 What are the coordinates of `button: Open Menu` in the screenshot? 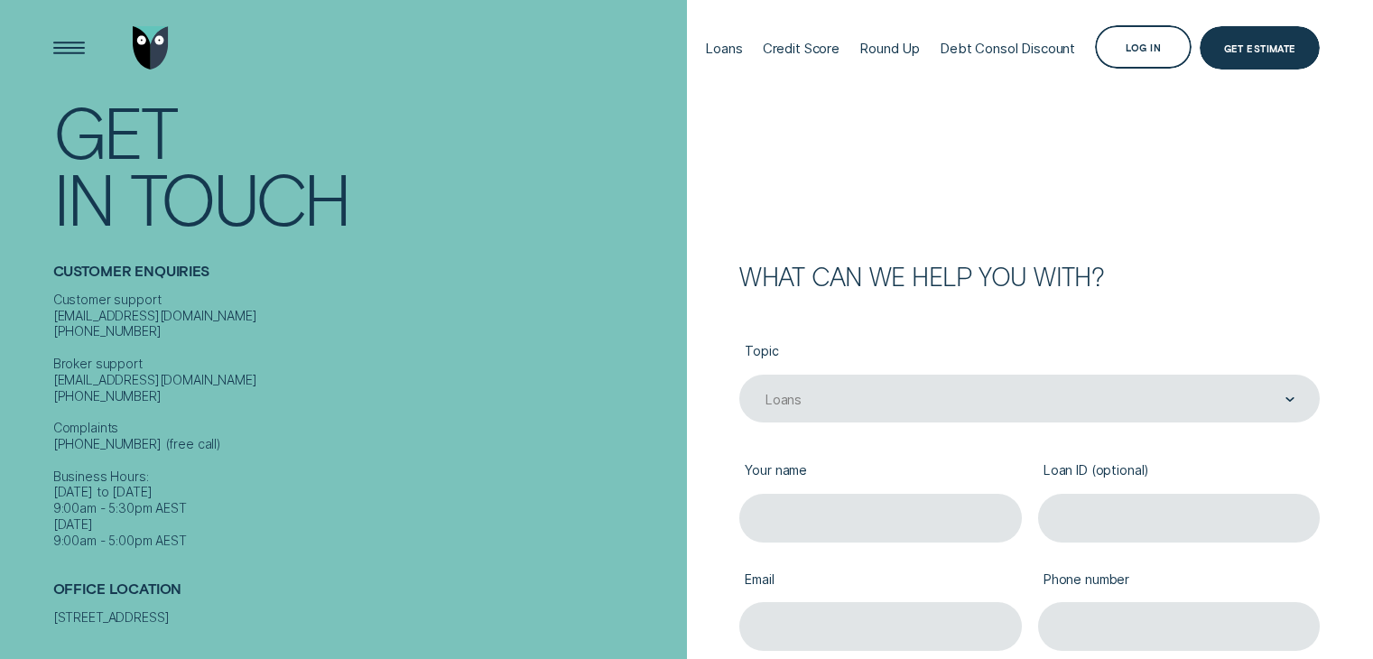 It's located at (69, 48).